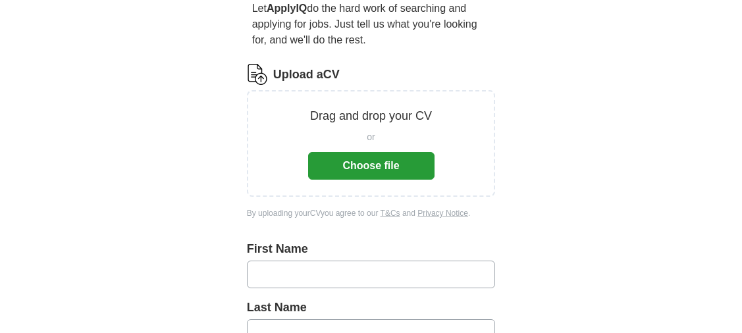  What do you see at coordinates (257, 74) in the screenshot?
I see `img: CV Icon` at bounding box center [257, 74].